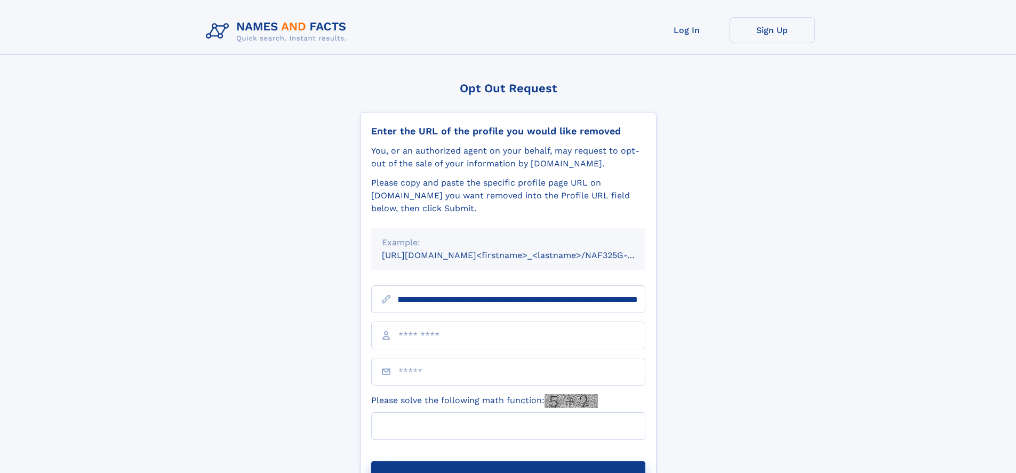 The width and height of the screenshot is (1016, 473). I want to click on a: Log In, so click(687, 30).